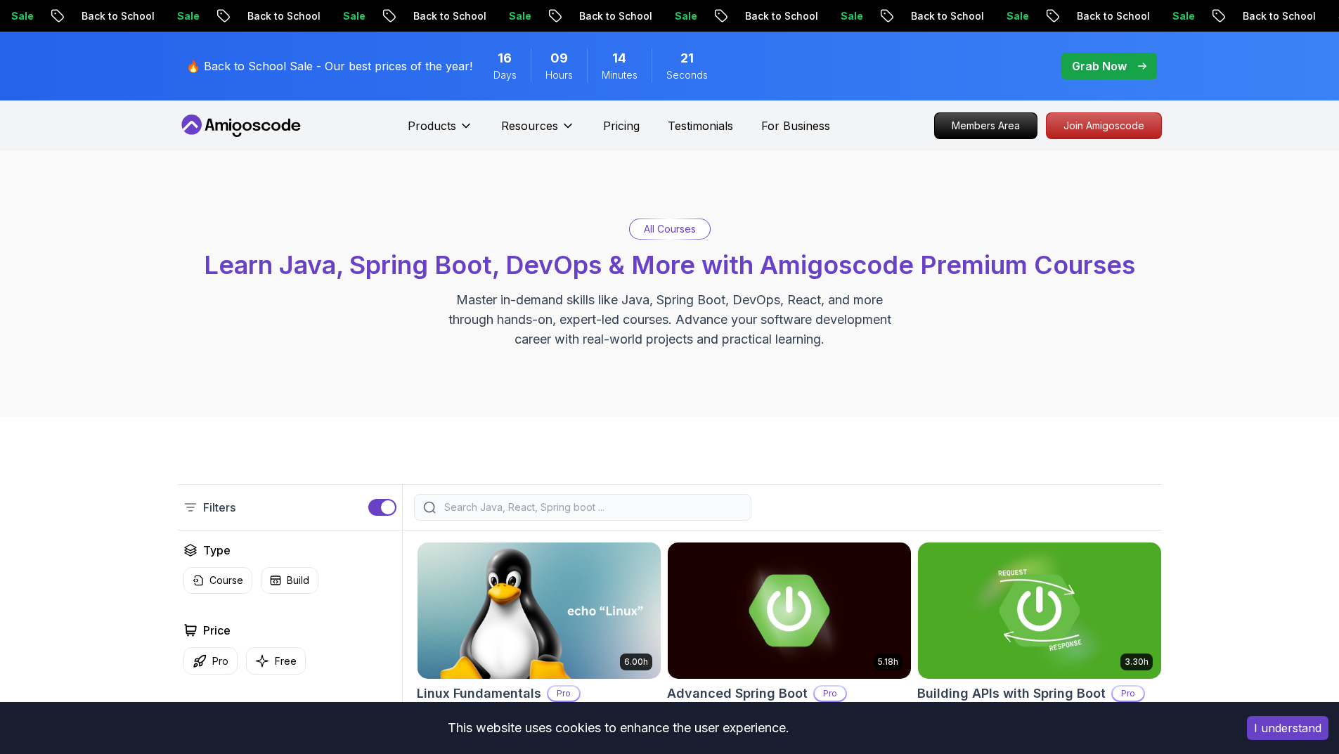 The image size is (1339, 754). Describe the element at coordinates (289, 580) in the screenshot. I see `button: Build` at that location.